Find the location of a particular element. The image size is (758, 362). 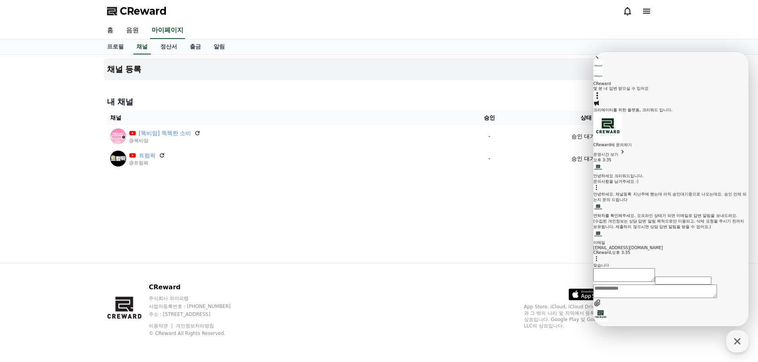

a: 트럼픽 is located at coordinates (147, 156).